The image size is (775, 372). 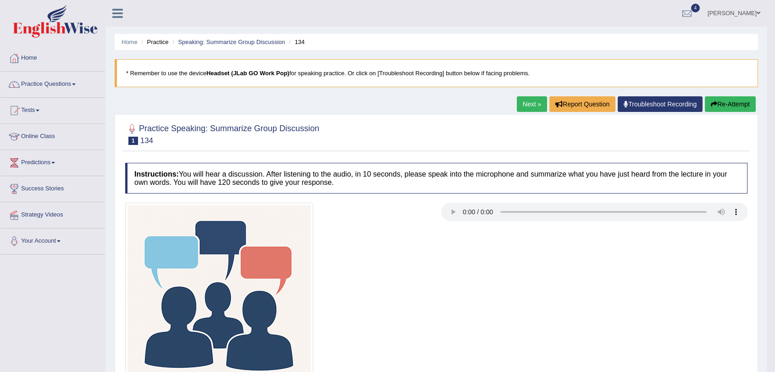 I want to click on a: Success Stories, so click(x=53, y=188).